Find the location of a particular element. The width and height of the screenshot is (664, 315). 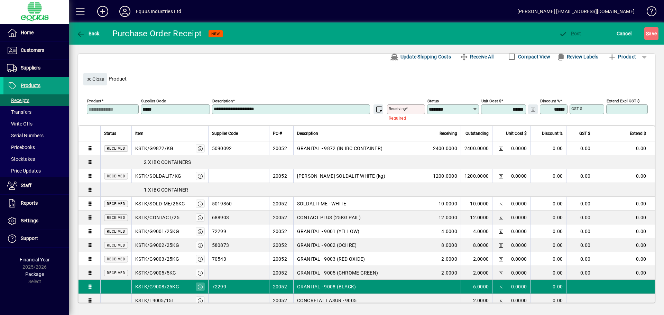

div: 1 X IBC CONTAINER is located at coordinates (377, 190).